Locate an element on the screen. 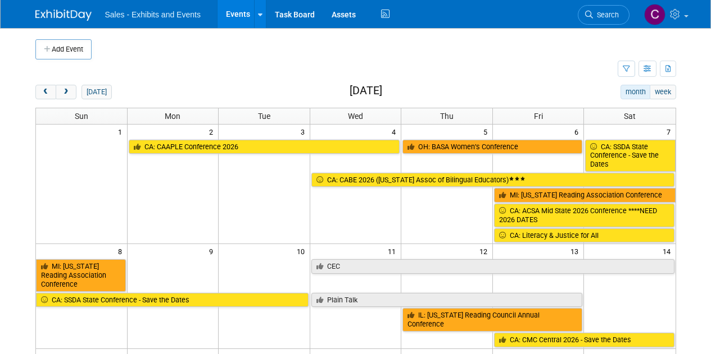  span: 2 is located at coordinates (213, 131).